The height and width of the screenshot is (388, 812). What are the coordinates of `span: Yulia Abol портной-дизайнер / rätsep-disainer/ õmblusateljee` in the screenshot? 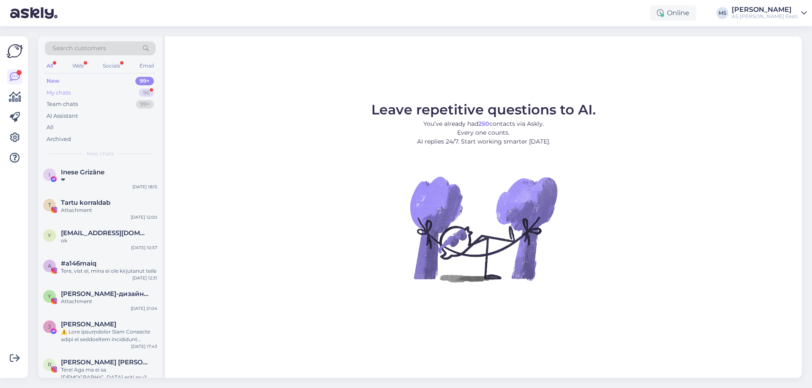 It's located at (105, 294).